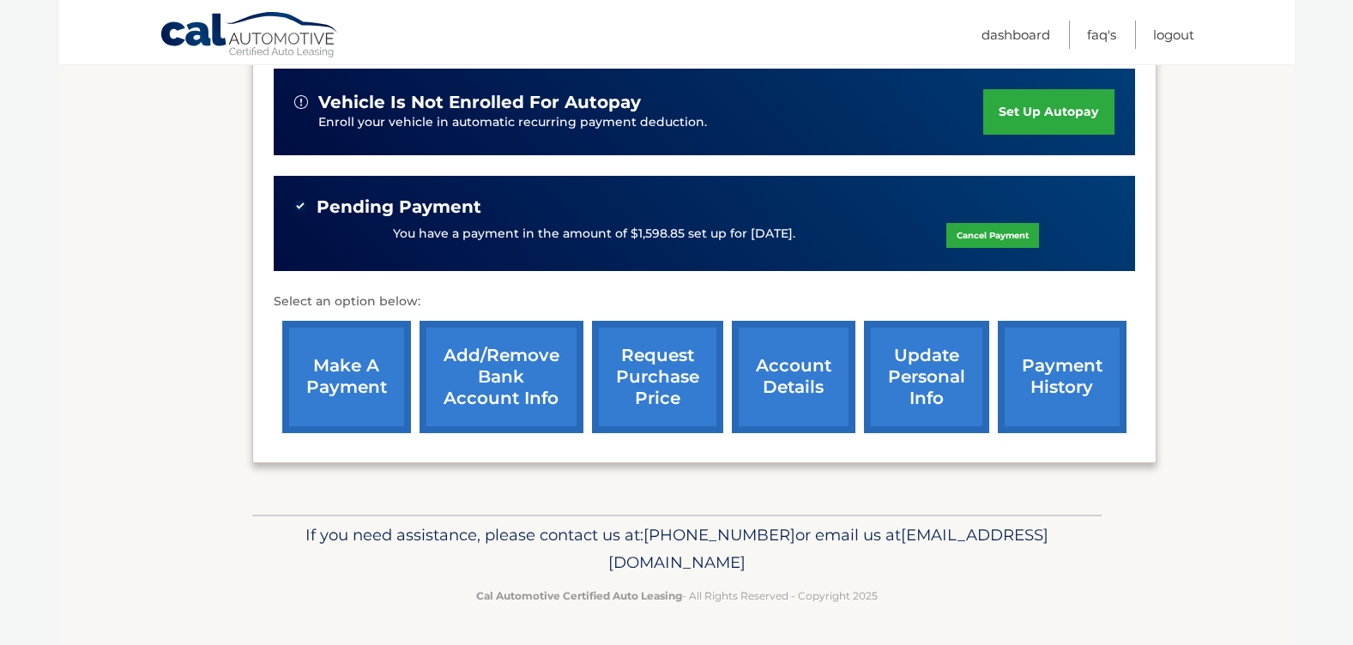 This screenshot has width=1353, height=645. I want to click on a: account details, so click(794, 377).